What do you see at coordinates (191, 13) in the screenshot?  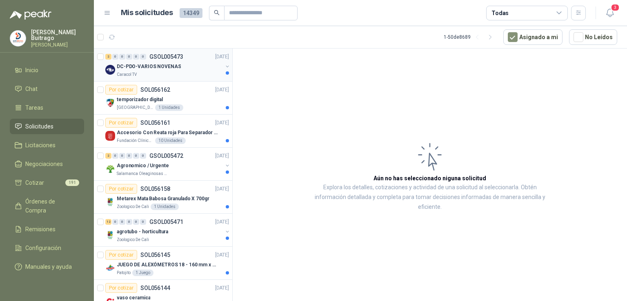 I see `span: 14349` at bounding box center [191, 13].